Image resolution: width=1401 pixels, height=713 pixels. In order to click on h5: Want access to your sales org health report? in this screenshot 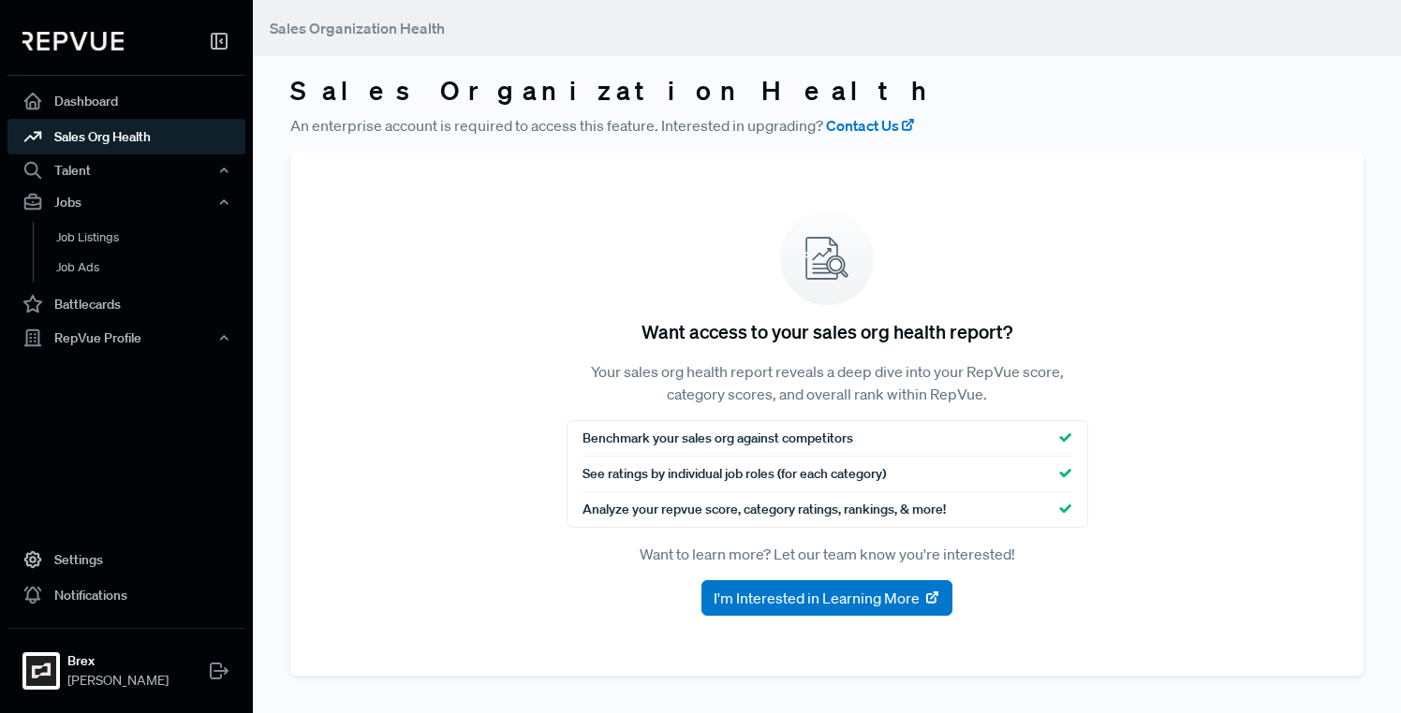, I will do `click(827, 331)`.